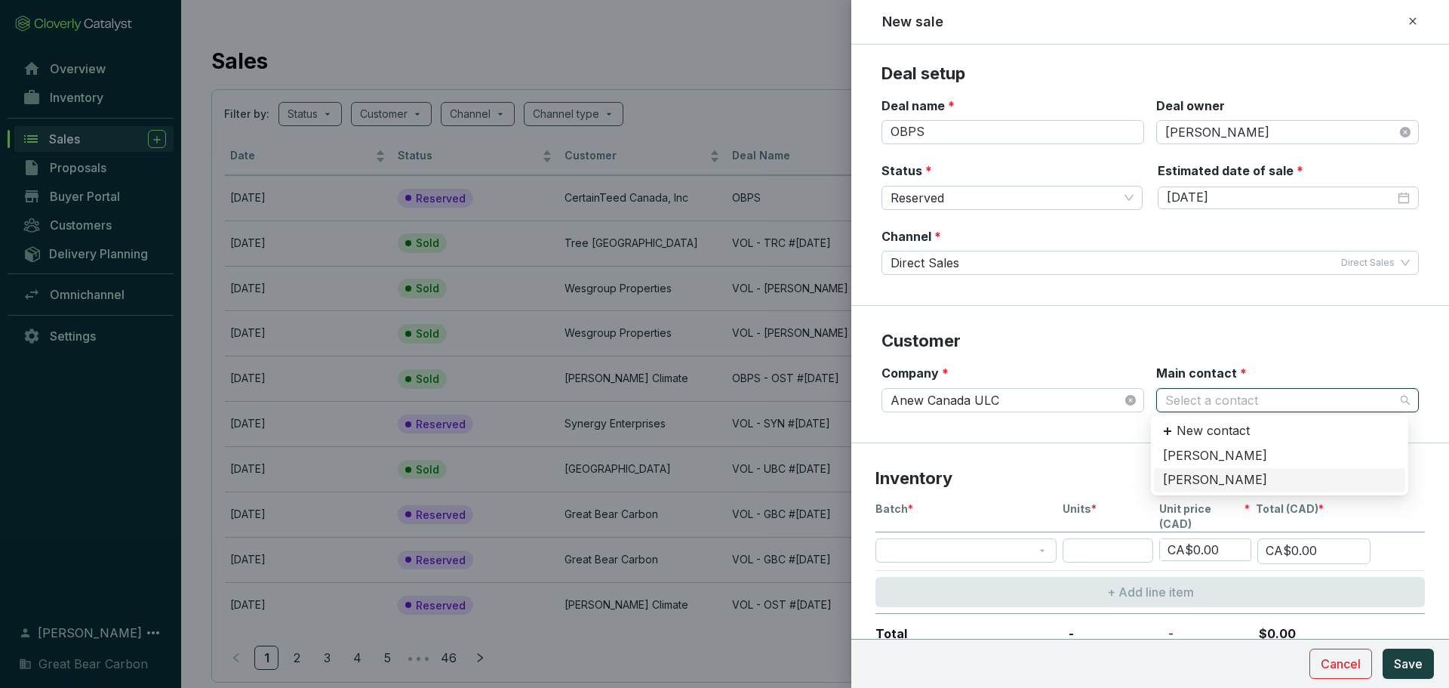 The width and height of the screenshot is (1449, 688). What do you see at coordinates (918, 106) in the screenshot?
I see `label: Deal name` at bounding box center [918, 106].